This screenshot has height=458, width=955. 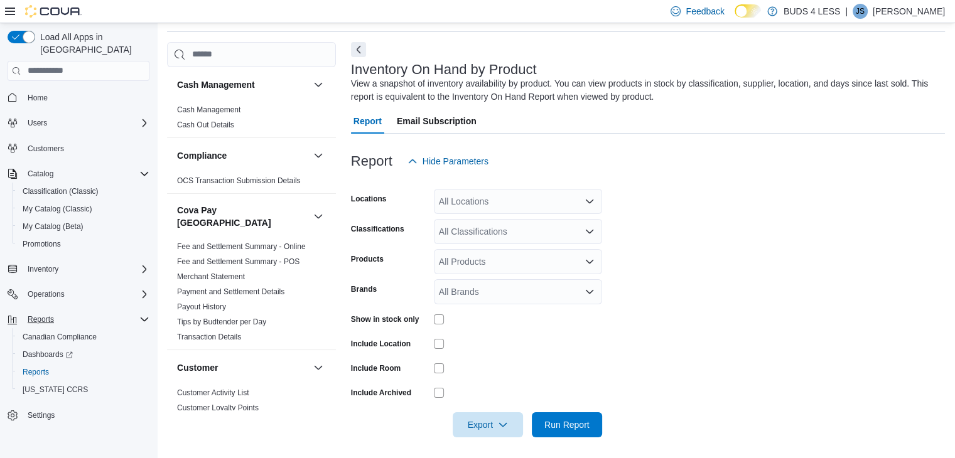 What do you see at coordinates (812, 11) in the screenshot?
I see `p: BUDS 4 LESS` at bounding box center [812, 11].